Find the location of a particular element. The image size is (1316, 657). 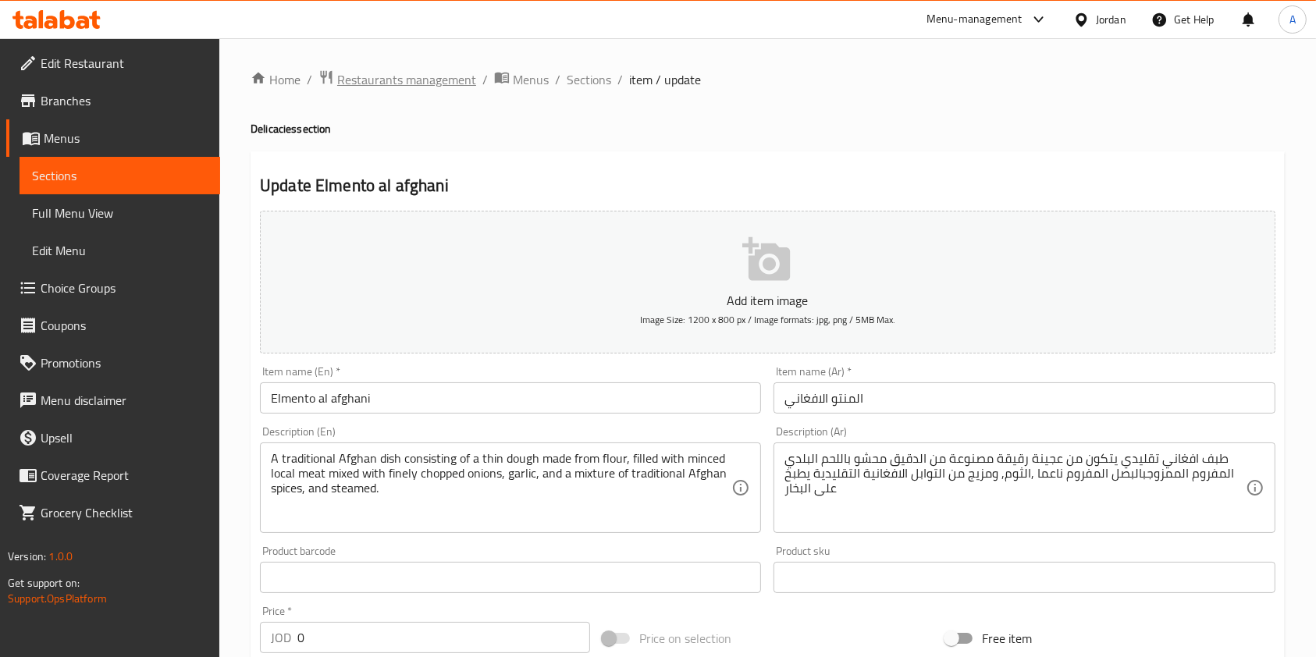

a: Upsell is located at coordinates (113, 438).